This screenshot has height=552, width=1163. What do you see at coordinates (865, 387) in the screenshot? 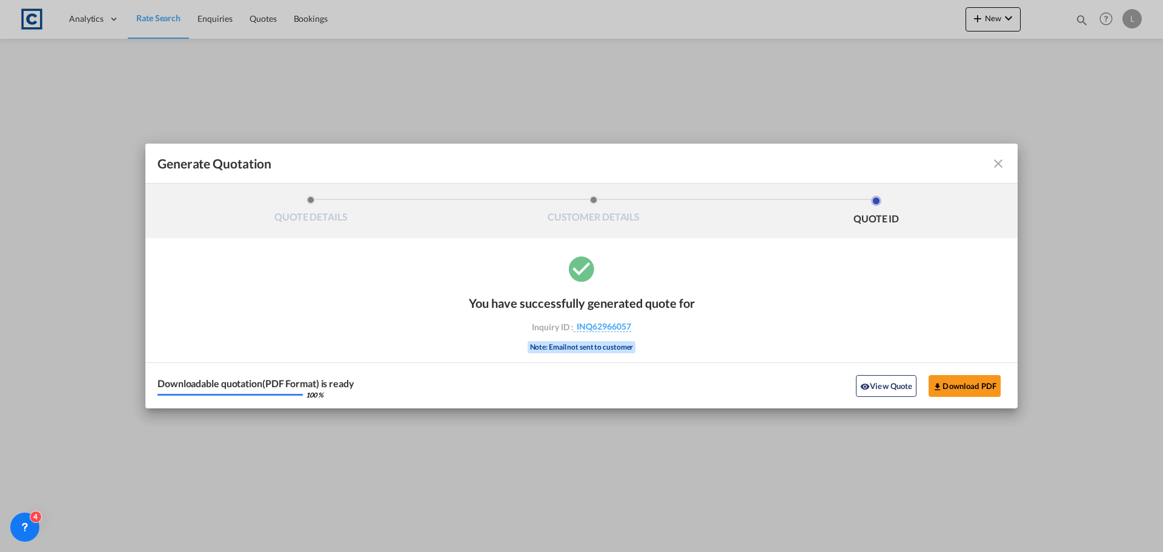
I see `md-icon: icon-eye` at bounding box center [865, 387].